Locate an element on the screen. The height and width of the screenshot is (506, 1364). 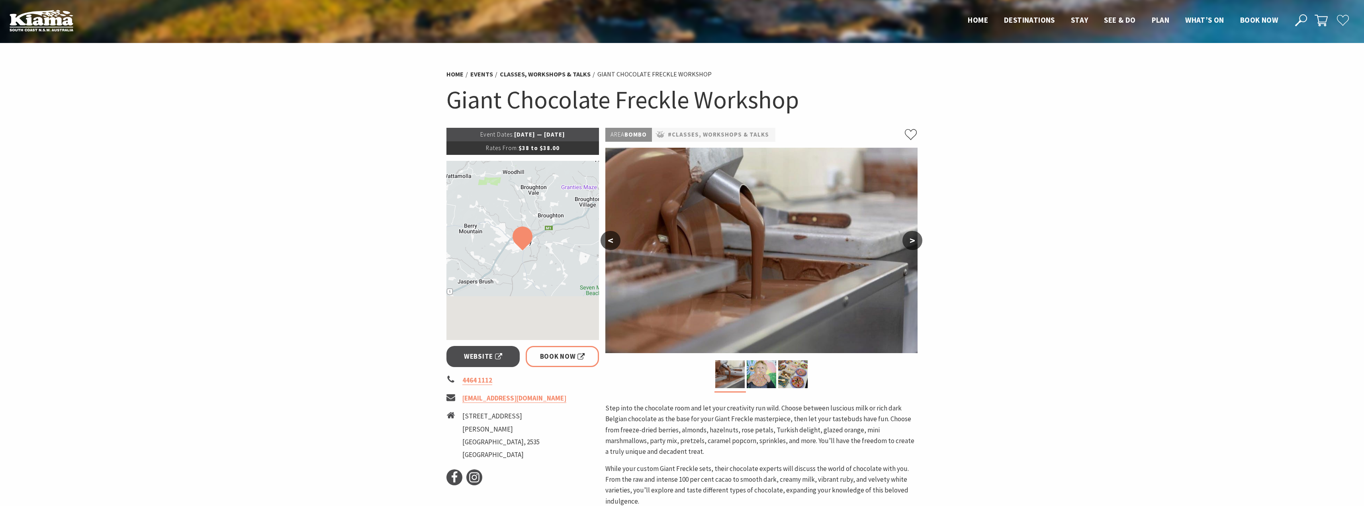
span: Stay is located at coordinates (1080, 20).